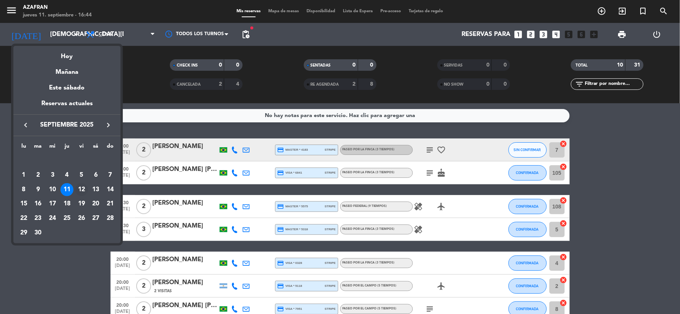 The image size is (680, 314). What do you see at coordinates (38, 190) in the screenshot?
I see `td: 9 de septiembre de 2025` at bounding box center [38, 190].